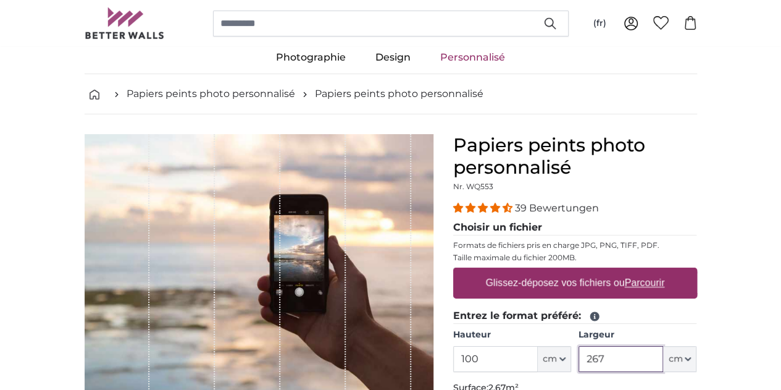 Image resolution: width=781 pixels, height=390 pixels. What do you see at coordinates (484, 208) in the screenshot?
I see `span: 4.36 stars` at bounding box center [484, 208].